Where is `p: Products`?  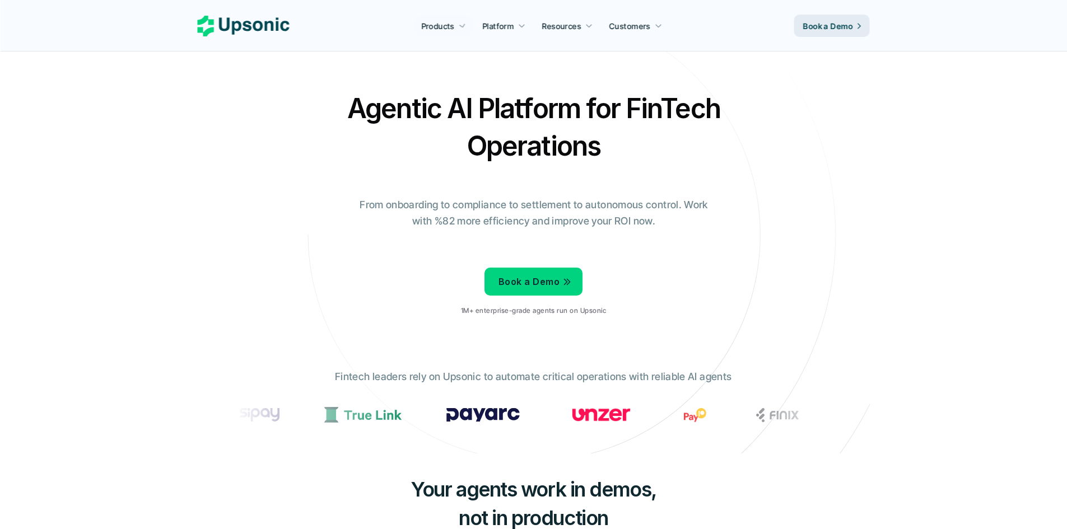 p: Products is located at coordinates (437, 26).